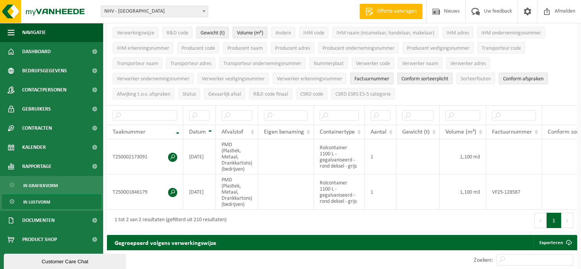 The width and height of the screenshot is (581, 269). I want to click on span: Verwerker erkenningsnummer, so click(310, 79).